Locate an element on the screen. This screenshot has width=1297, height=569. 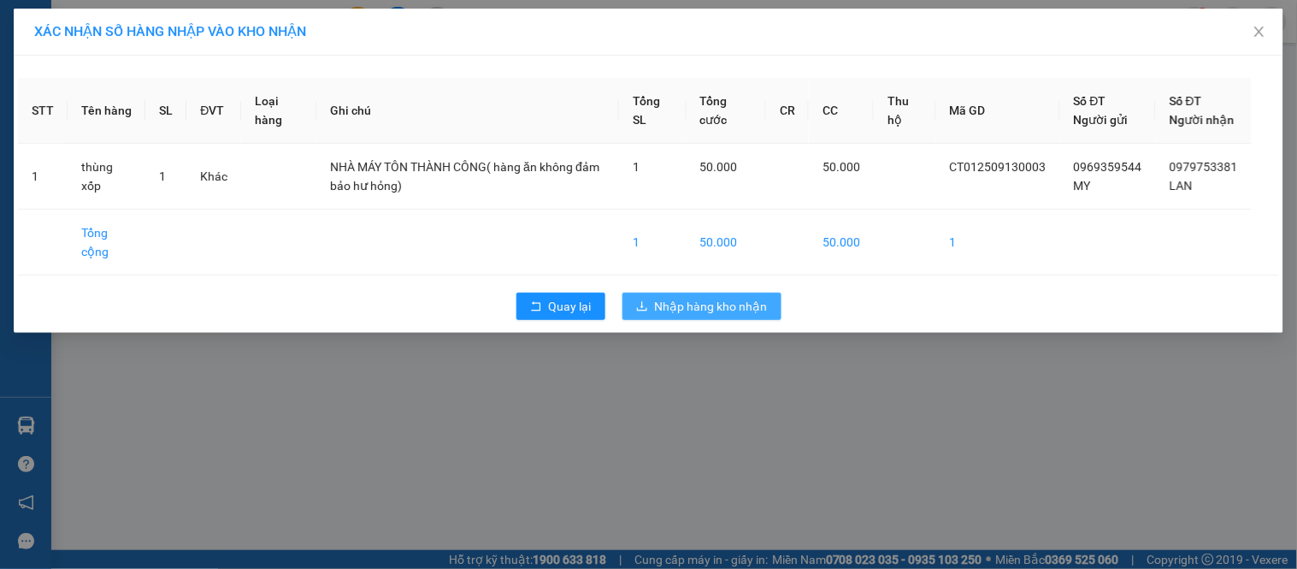
th: ĐVT is located at coordinates (214, 110).